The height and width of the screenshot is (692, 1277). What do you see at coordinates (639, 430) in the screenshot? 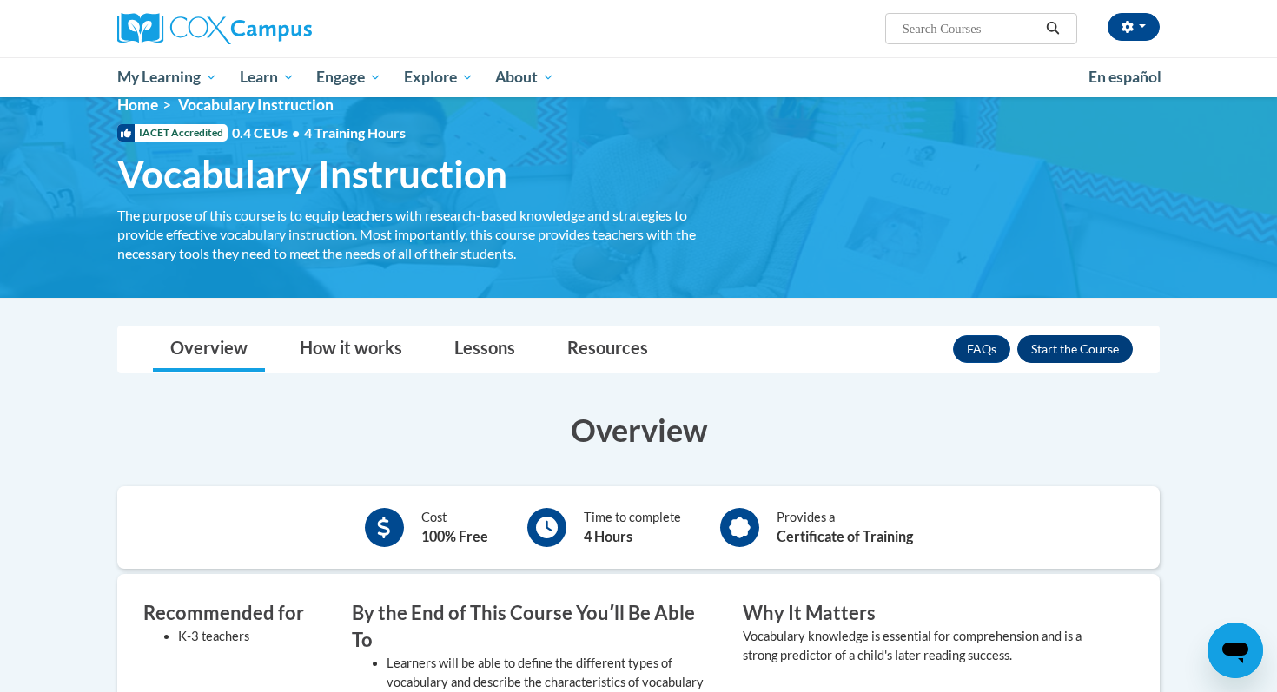
I see `h3: Overview` at bounding box center [639, 430].